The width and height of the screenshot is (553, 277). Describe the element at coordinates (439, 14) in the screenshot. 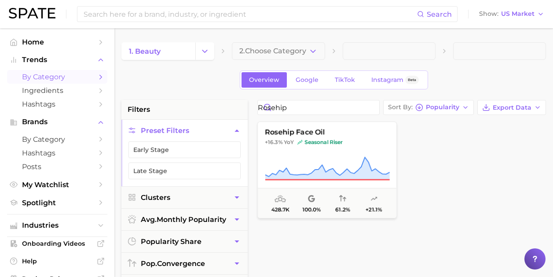

I see `span: Search` at that location.